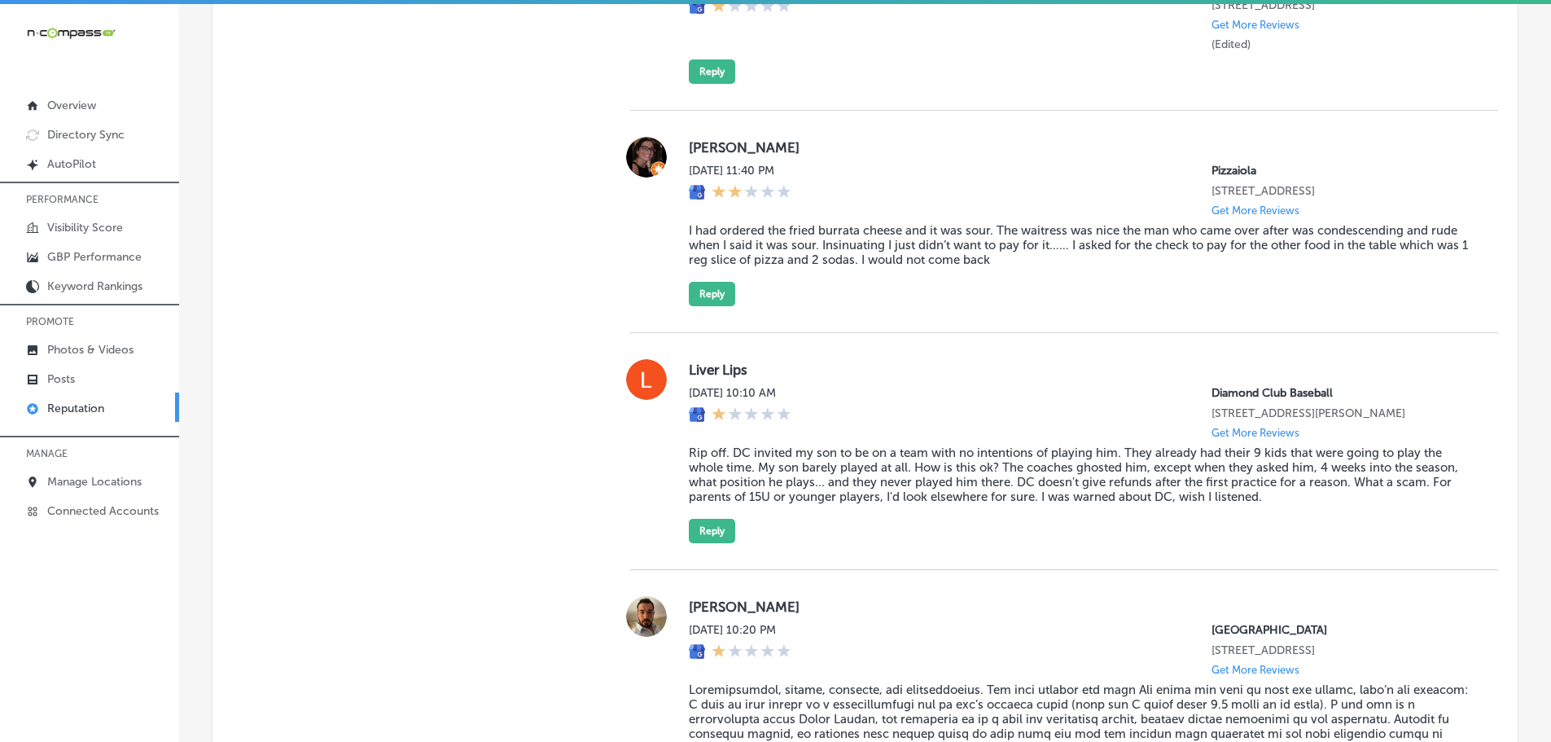 Image resolution: width=1551 pixels, height=742 pixels. What do you see at coordinates (103, 510) in the screenshot?
I see `p: Connected Accounts` at bounding box center [103, 510].